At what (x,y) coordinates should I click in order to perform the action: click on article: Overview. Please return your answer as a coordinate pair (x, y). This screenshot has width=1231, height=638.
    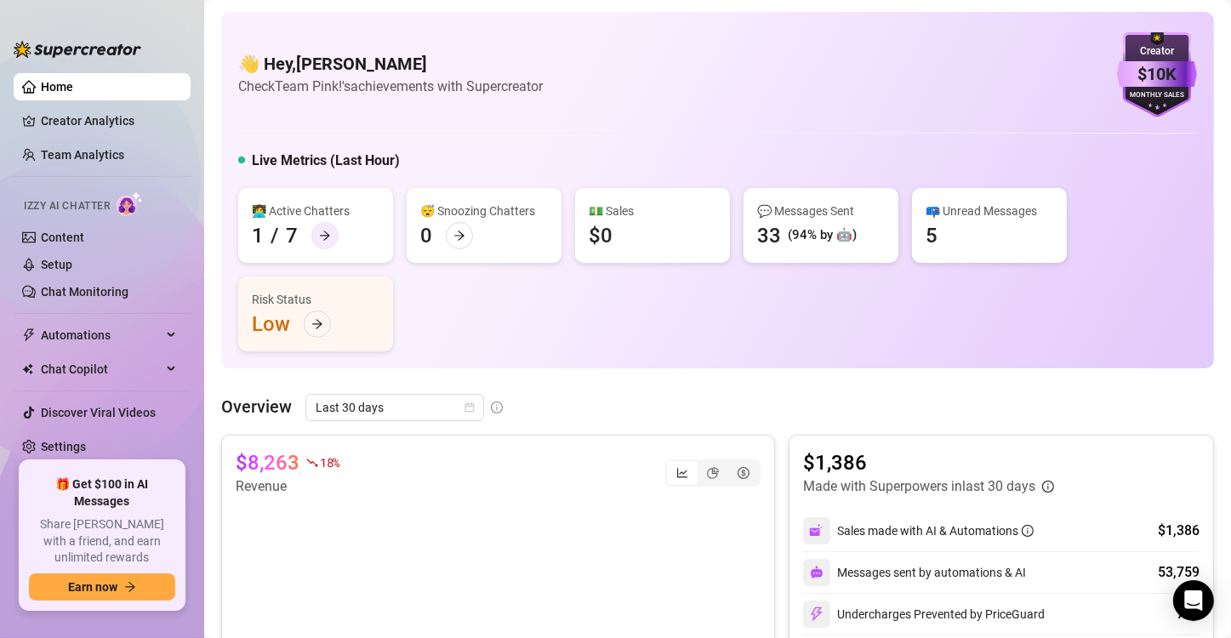
    Looking at the image, I should click on (256, 407).